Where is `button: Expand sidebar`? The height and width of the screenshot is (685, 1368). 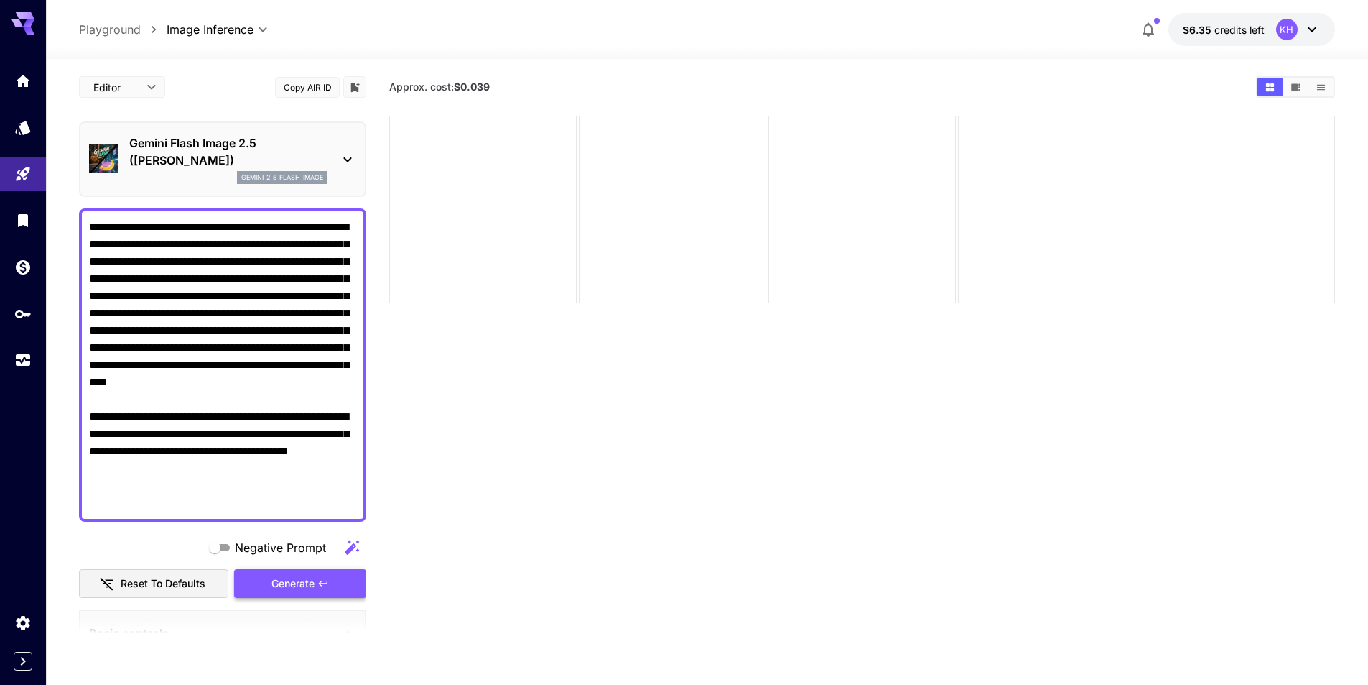
button: Expand sidebar is located at coordinates (23, 661).